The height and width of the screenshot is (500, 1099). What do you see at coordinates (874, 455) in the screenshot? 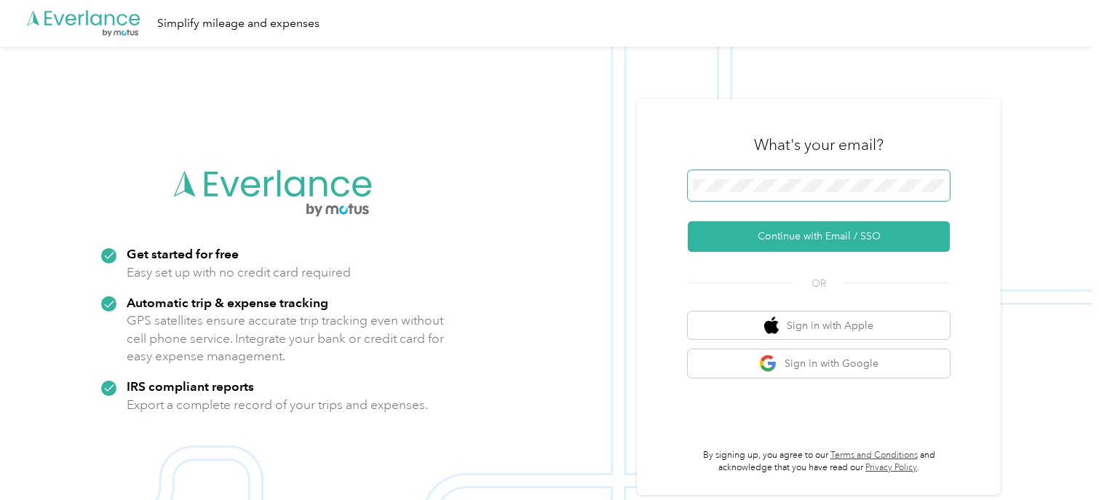
I see `a: Terms and Conditions` at bounding box center [874, 455].